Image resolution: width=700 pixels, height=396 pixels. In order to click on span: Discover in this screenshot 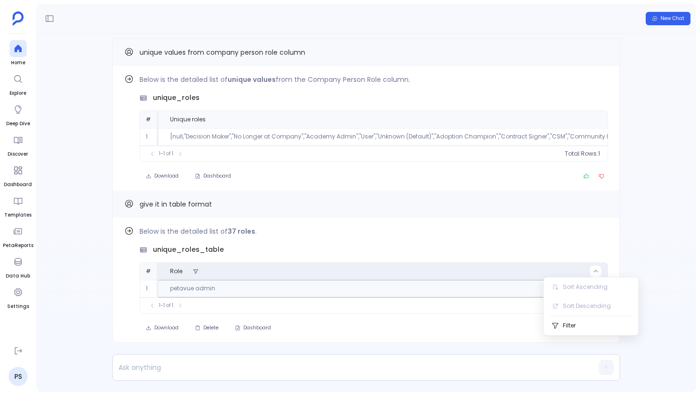, I will do `click(18, 154)`.